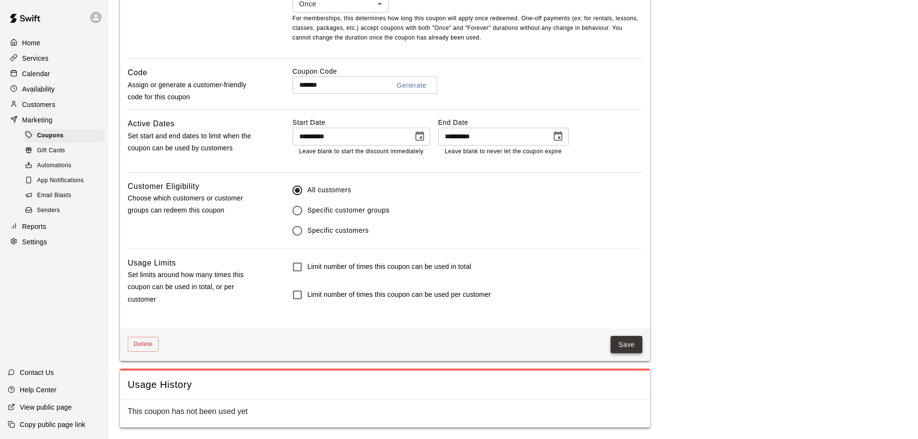  Describe the element at coordinates (64, 151) in the screenshot. I see `div: Gift Cards` at that location.